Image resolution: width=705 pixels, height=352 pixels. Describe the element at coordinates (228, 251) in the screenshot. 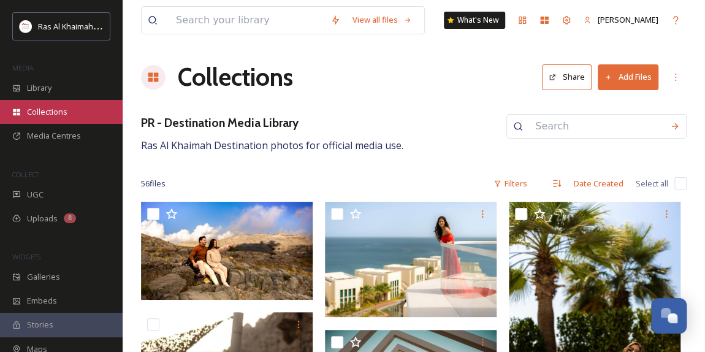

I see `img: Destination photography 2023 (2).png` at that location.